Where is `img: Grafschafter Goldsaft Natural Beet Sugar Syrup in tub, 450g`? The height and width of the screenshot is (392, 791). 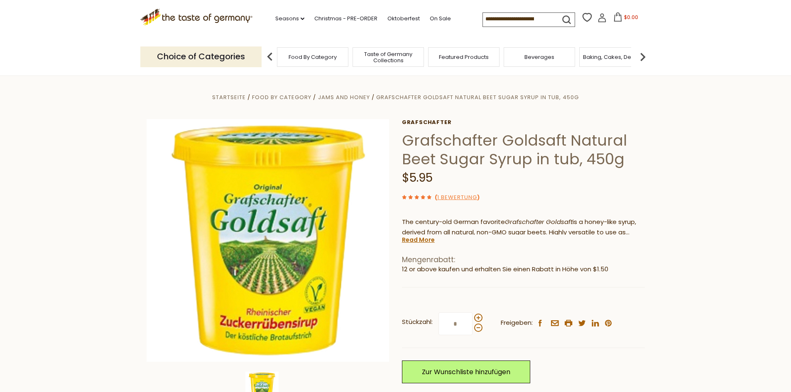
img: Grafschafter Goldsaft Natural Beet Sugar Syrup in tub, 450g is located at coordinates (268, 240).